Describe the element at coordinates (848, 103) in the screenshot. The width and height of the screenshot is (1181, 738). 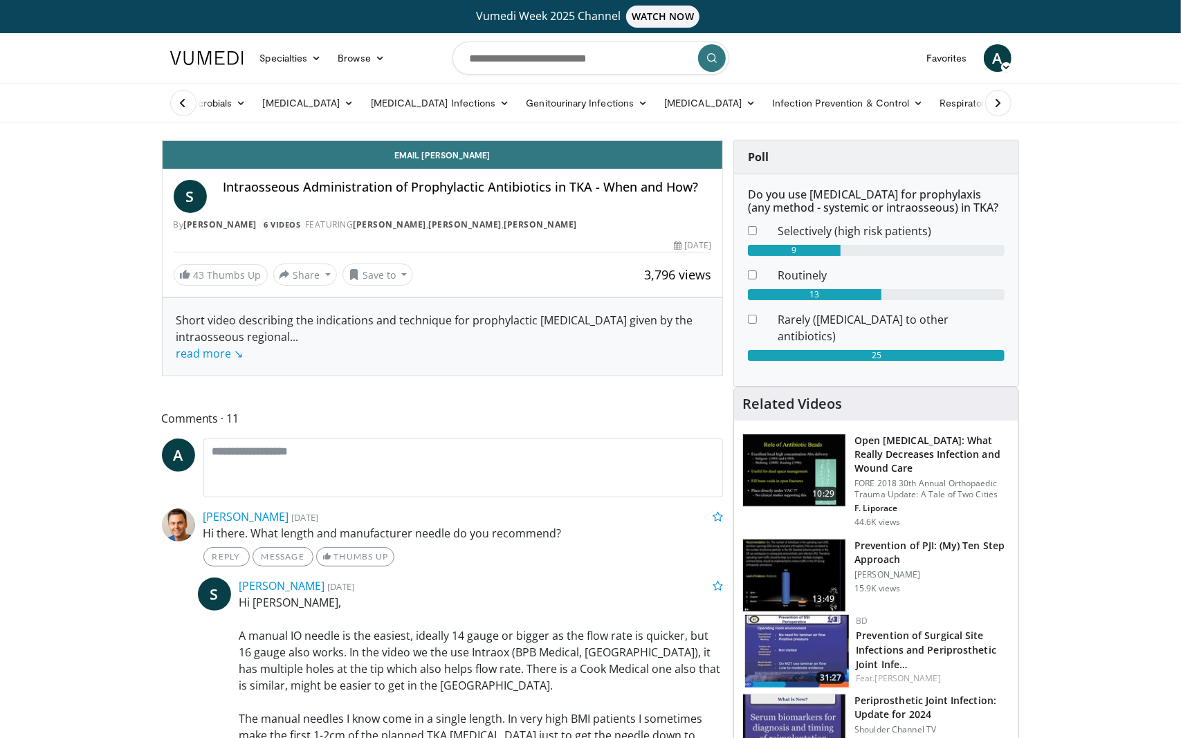
I see `a: Infection Prevention & Control` at that location.